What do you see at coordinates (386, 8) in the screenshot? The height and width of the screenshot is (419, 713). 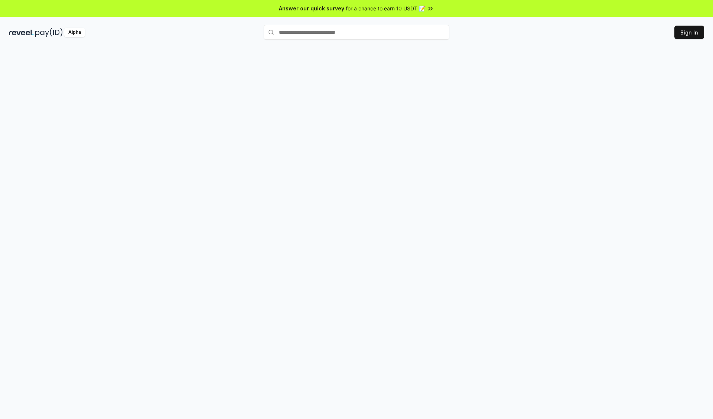 I see `span: for a chance to earn 10 USDT 📝` at bounding box center [386, 8].